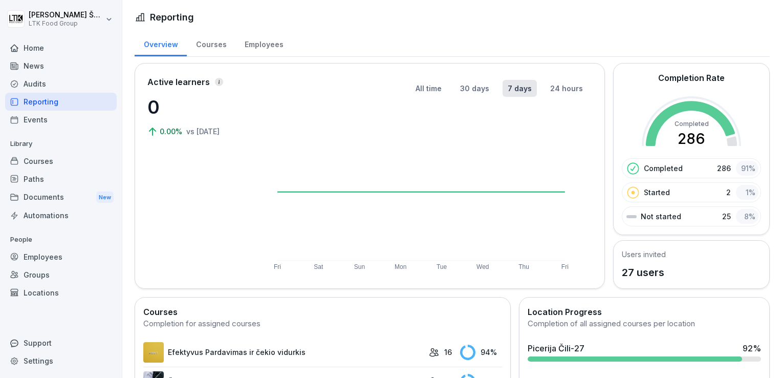 This screenshot has width=782, height=378. What do you see at coordinates (61, 144) in the screenshot?
I see `p: Library` at bounding box center [61, 144].